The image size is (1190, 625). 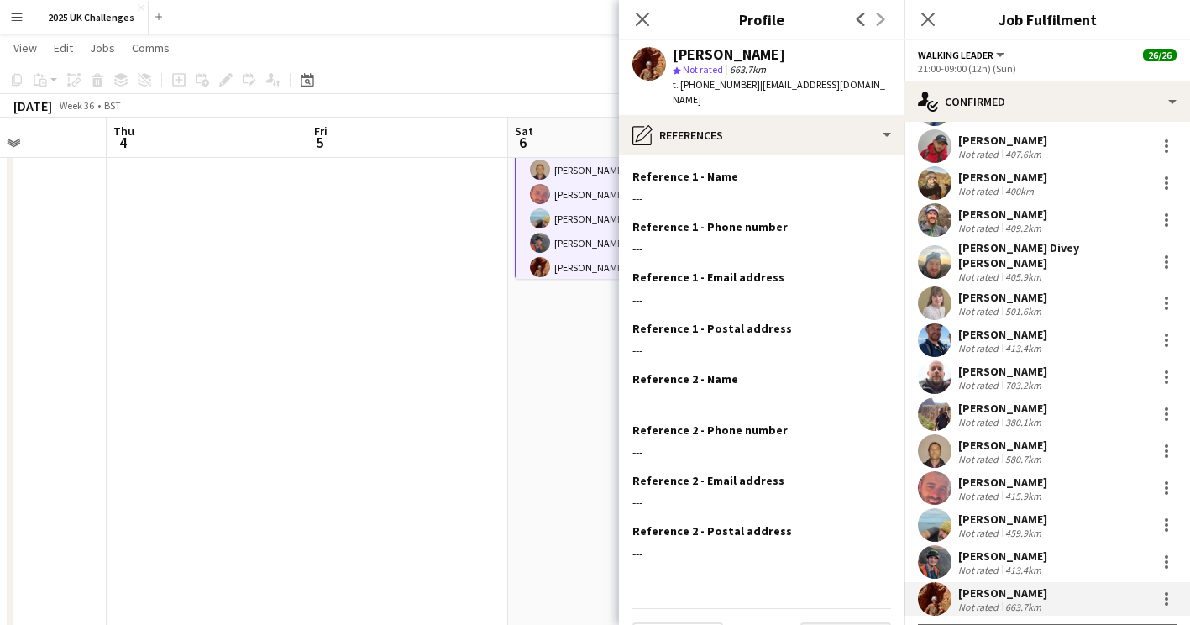 I want to click on span: View, so click(x=25, y=48).